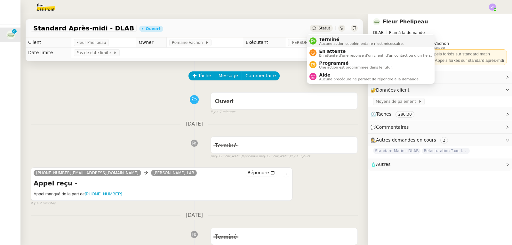 The width and height of the screenshot is (512, 245). Describe the element at coordinates (440, 114) in the screenshot. I see `div: ⏲️Tâches 286:30` at that location.